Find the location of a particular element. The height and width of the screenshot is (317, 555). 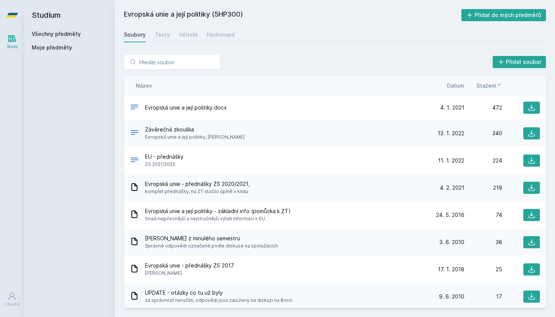

span: Datum is located at coordinates (456, 85).